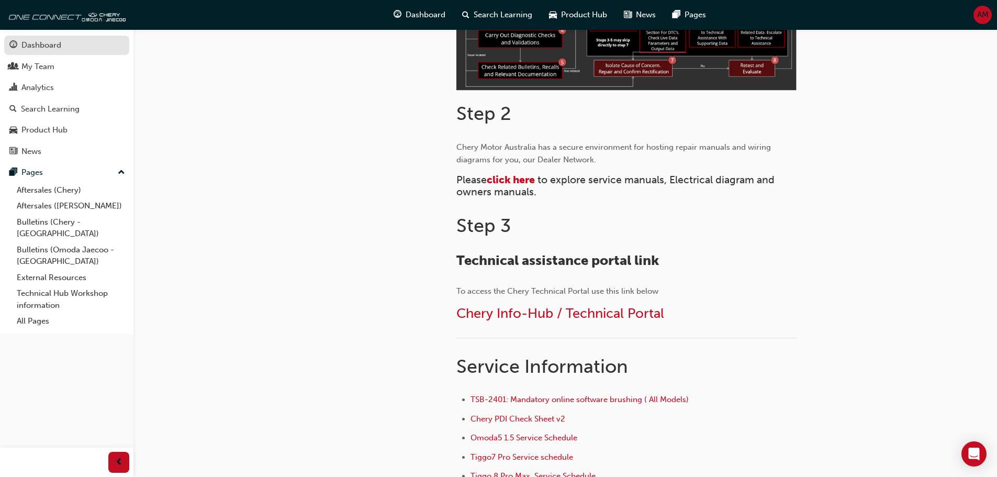 The width and height of the screenshot is (997, 477). What do you see at coordinates (31, 151) in the screenshot?
I see `div: News` at bounding box center [31, 151].